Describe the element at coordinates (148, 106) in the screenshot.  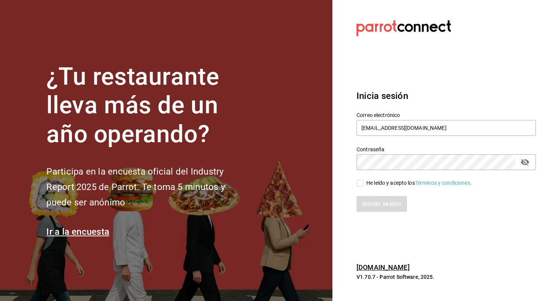
I see `h1: ¿Tu restaurante lleva más de un año operando?` at that location.